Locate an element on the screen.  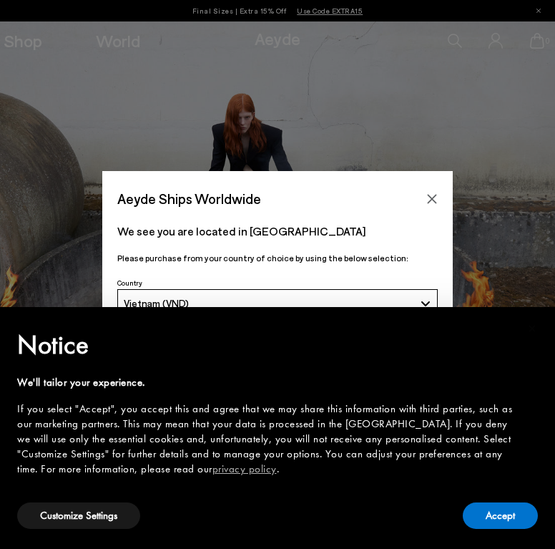
div: We'll tailor your experience. is located at coordinates (266, 382).